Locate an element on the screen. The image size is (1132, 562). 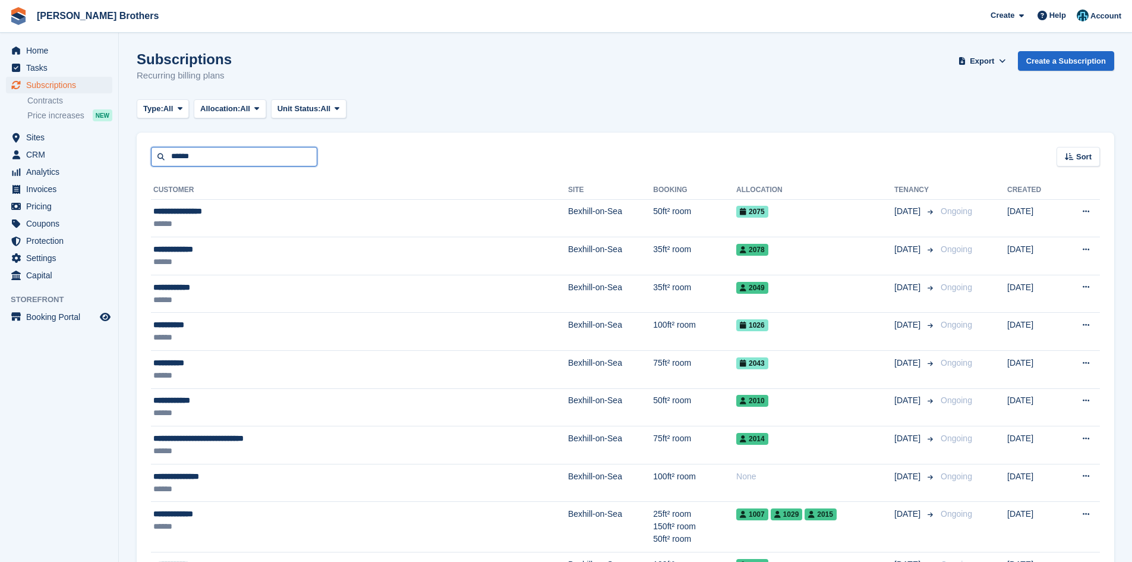
span: Help is located at coordinates (1058, 15).